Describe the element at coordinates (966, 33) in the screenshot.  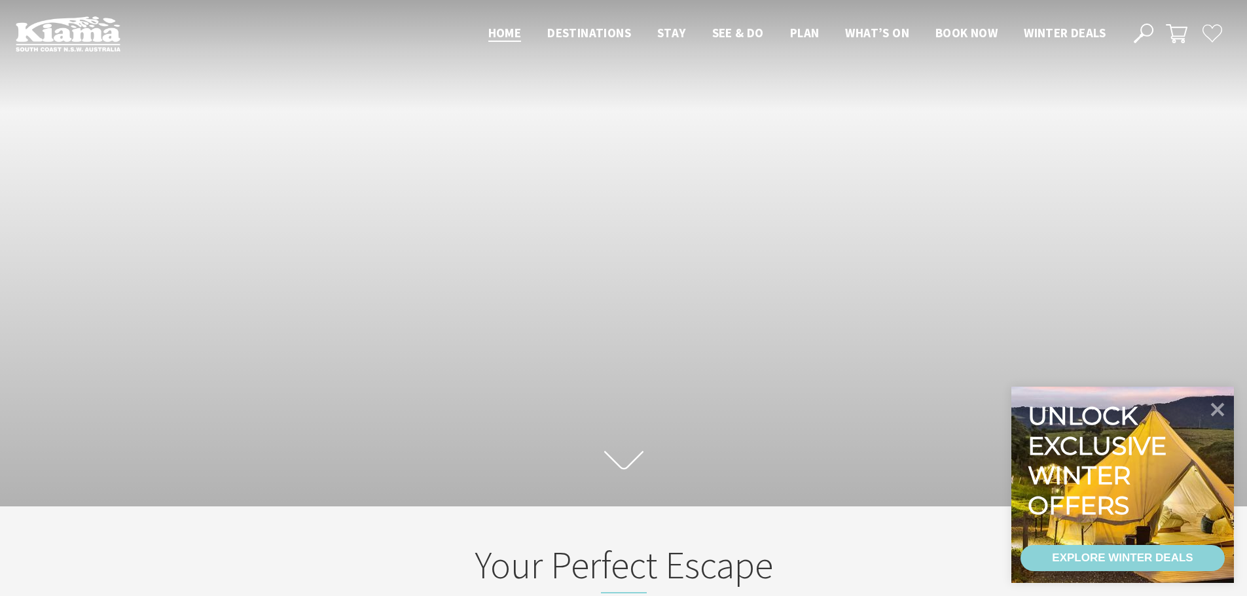
I see `span: Book now` at that location.